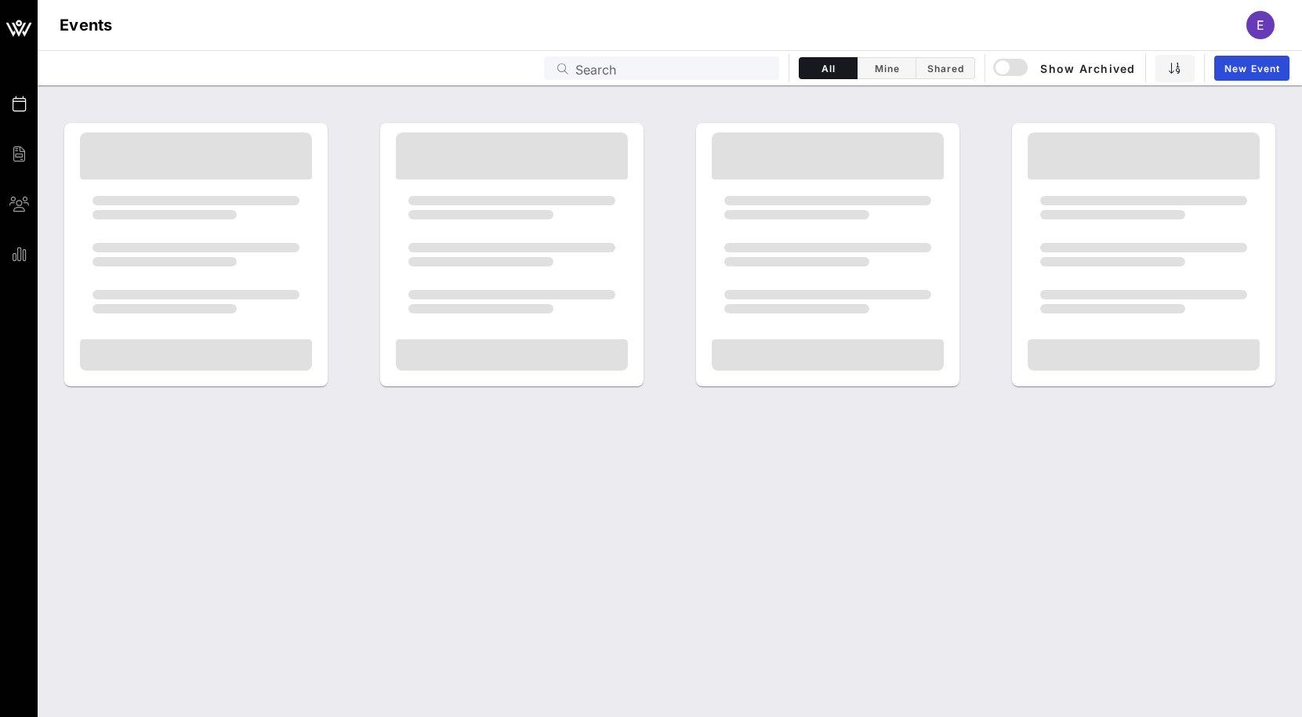 This screenshot has height=717, width=1302. What do you see at coordinates (1260, 25) in the screenshot?
I see `div: E` at bounding box center [1260, 25].